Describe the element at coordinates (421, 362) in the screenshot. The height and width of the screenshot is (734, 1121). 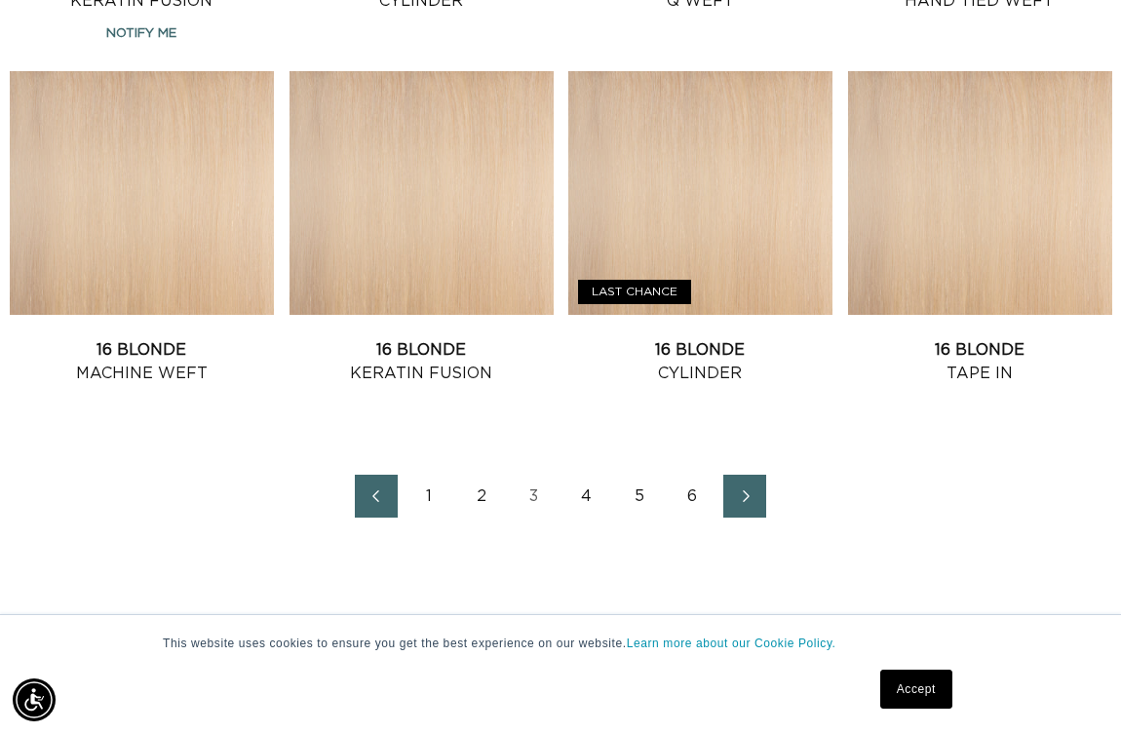
I see `a: 16 Blonde Keratin Fusion` at that location.